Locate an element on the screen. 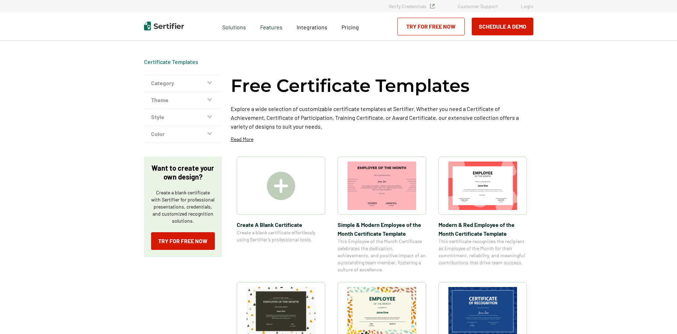 This screenshot has width=677, height=334. img: Simple & Modern Employee of the Month Certificate Template is located at coordinates (382, 186).